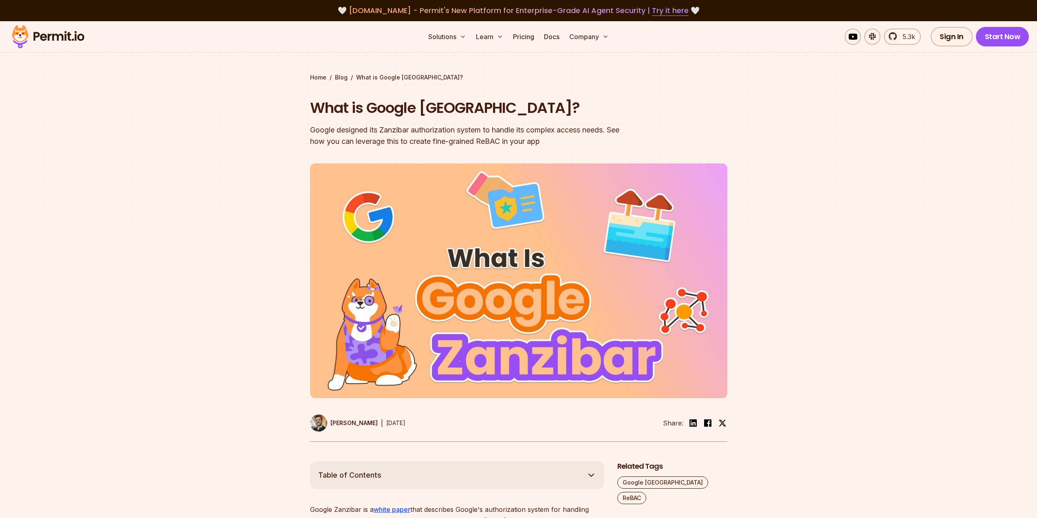  What do you see at coordinates (457, 475) in the screenshot?
I see `button: Table of Contents` at bounding box center [457, 475].